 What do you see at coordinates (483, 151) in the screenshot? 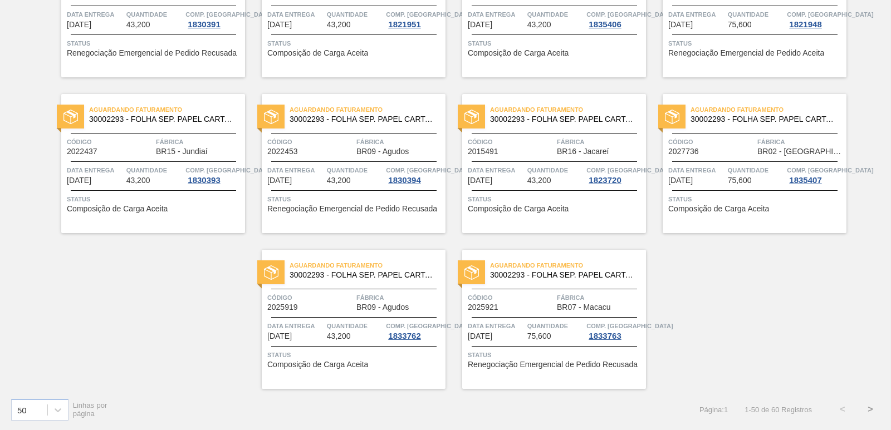
I see `span: 2015491` at bounding box center [483, 151].